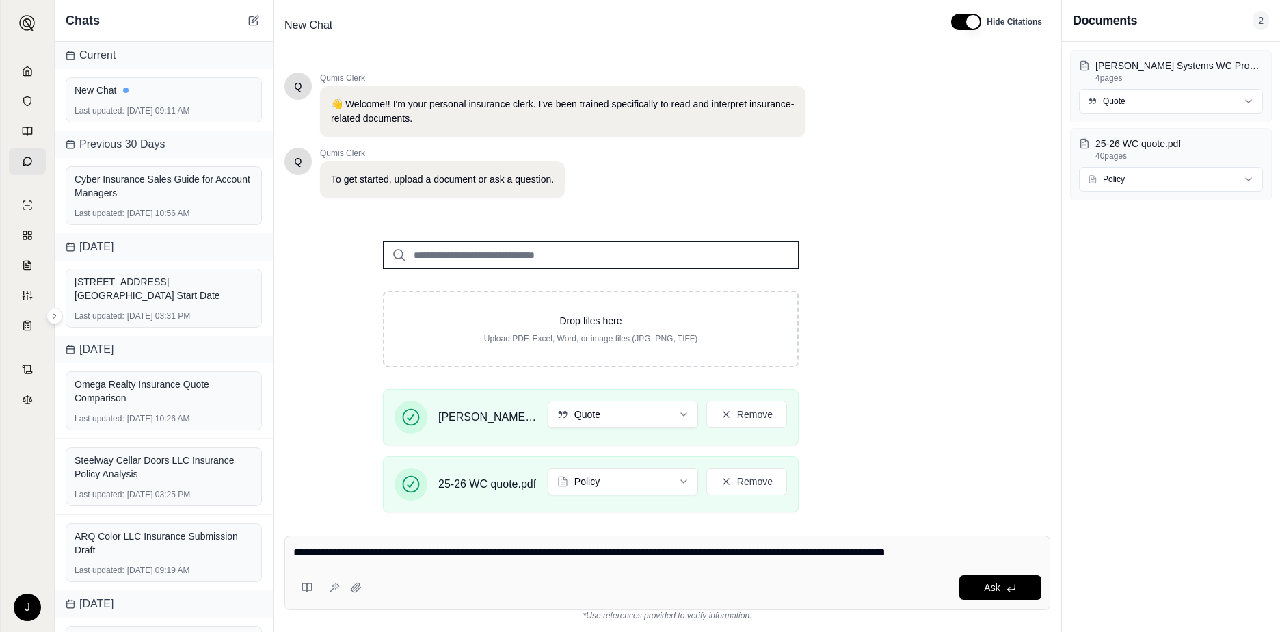  I want to click on span: Ask, so click(992, 587).